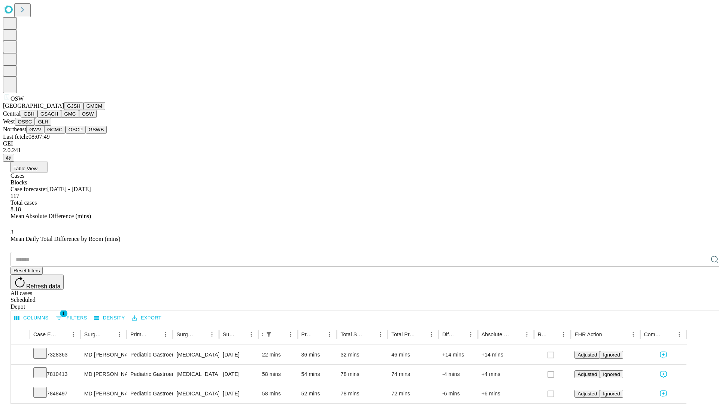  What do you see at coordinates (88, 114) in the screenshot?
I see `button: OSW` at bounding box center [88, 114].